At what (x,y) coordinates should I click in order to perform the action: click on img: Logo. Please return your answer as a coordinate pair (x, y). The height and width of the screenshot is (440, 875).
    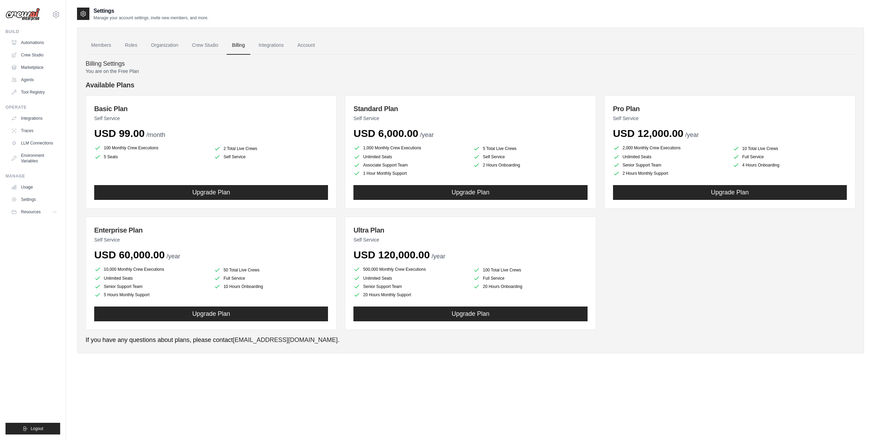
    Looking at the image, I should click on (23, 14).